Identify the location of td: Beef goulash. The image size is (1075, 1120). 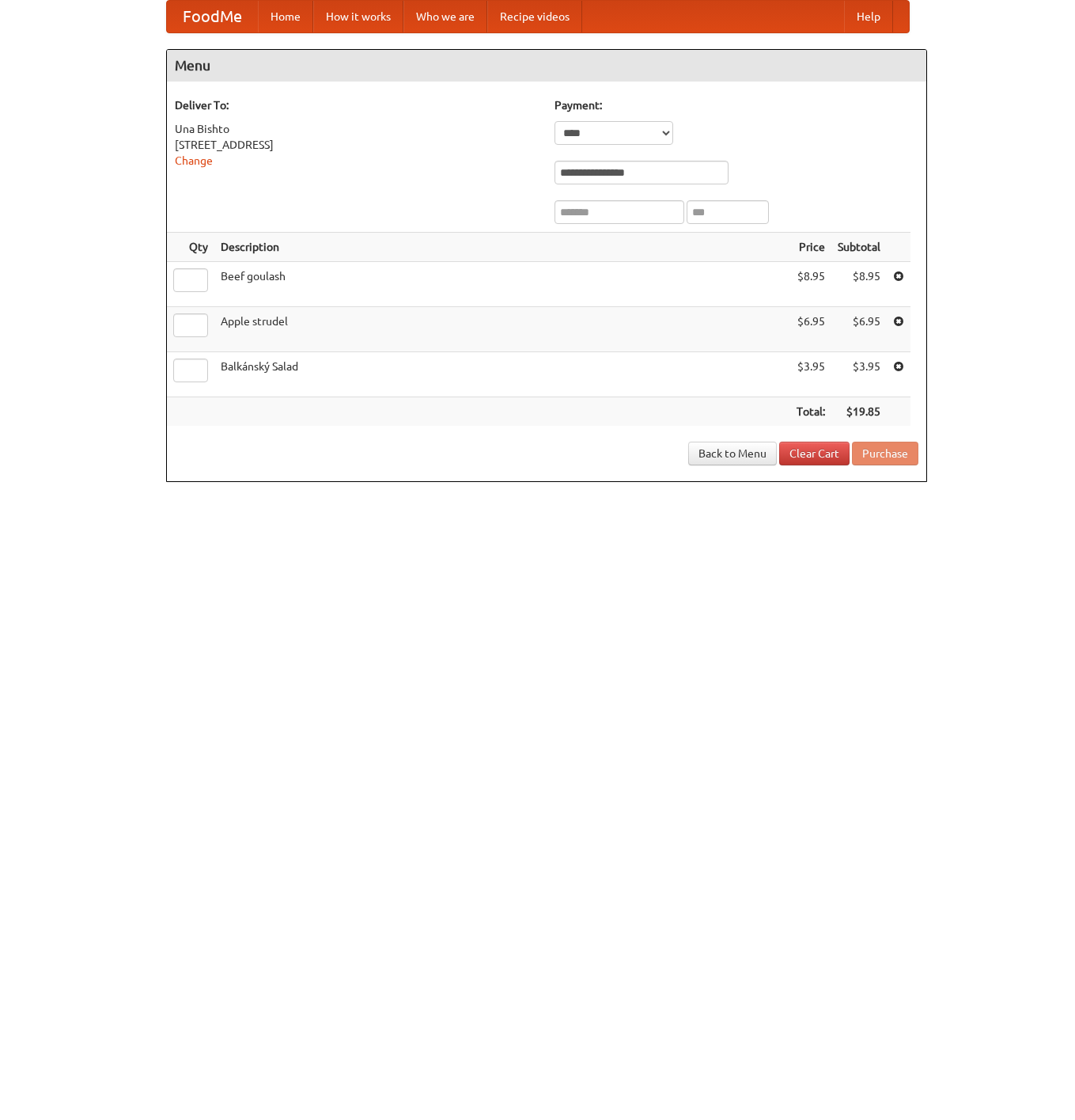
(503, 284).